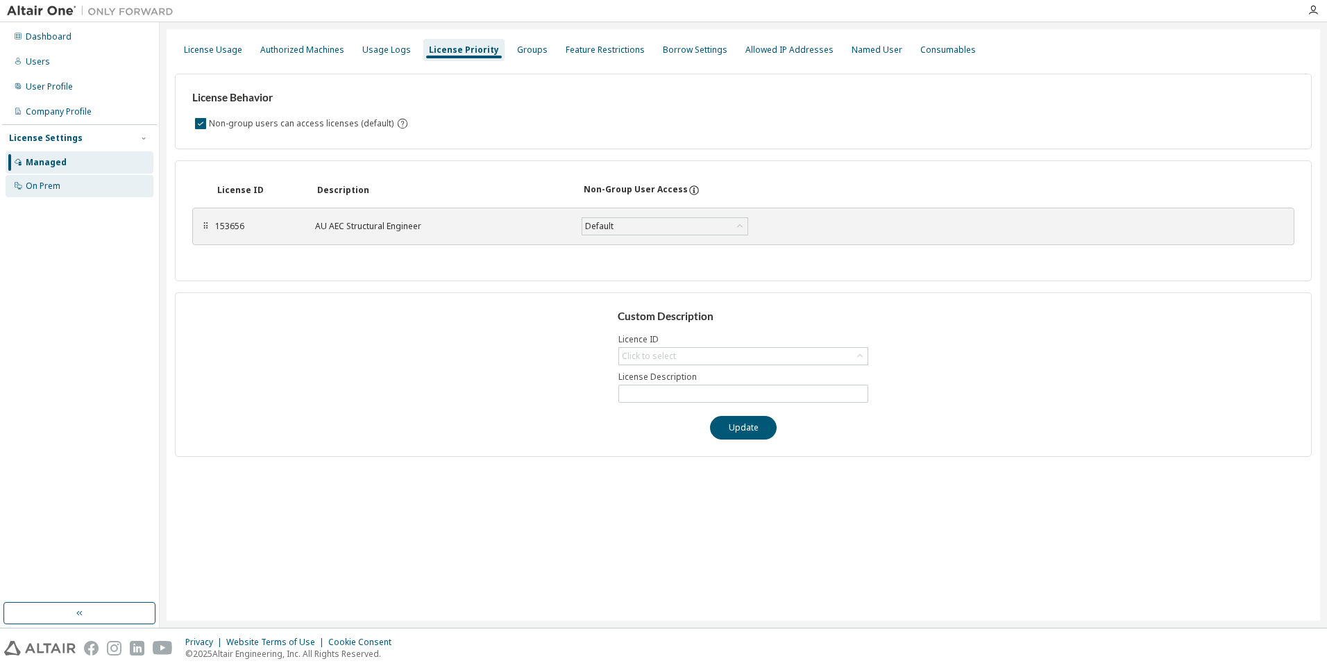  I want to click on div: Users, so click(37, 62).